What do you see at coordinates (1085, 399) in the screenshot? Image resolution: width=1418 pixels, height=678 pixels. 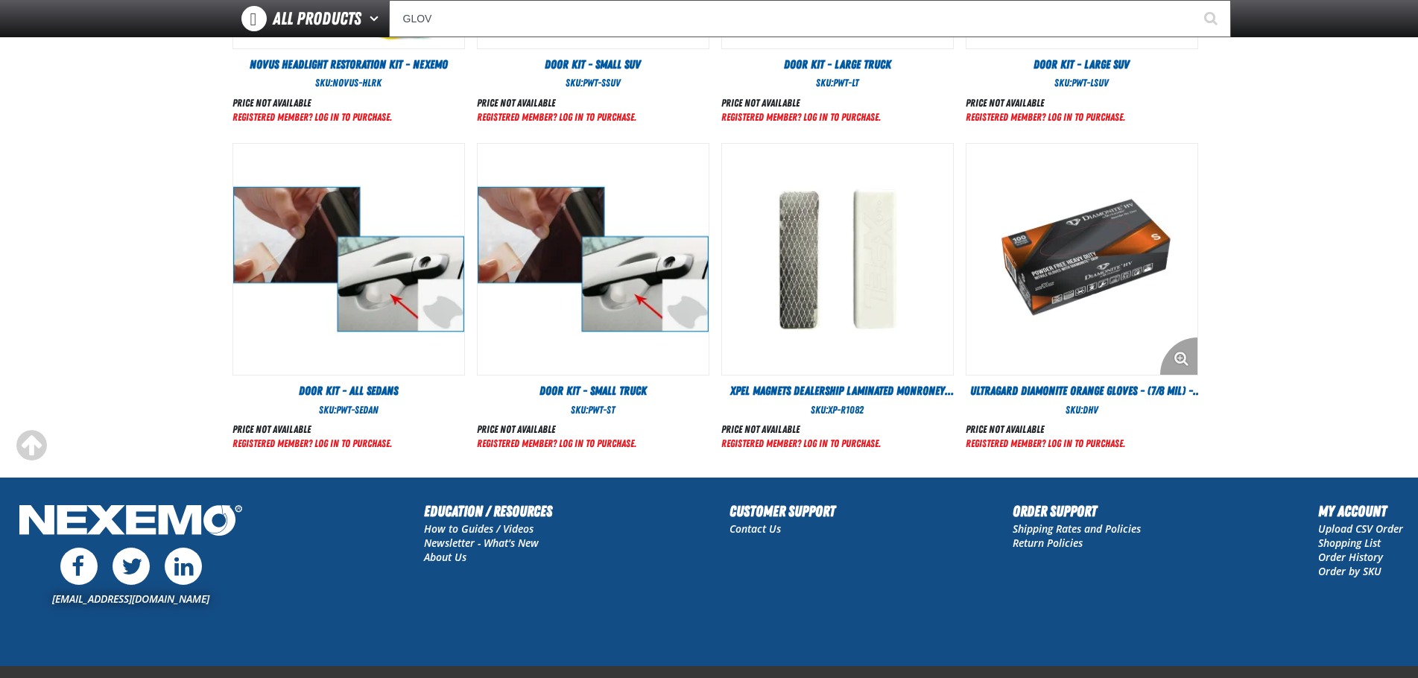 I see `span: Ultragard Diamonite Orange Gloves - (7/8 mil) - (100 gloves per box MIN 10 box order)` at bounding box center [1085, 399].